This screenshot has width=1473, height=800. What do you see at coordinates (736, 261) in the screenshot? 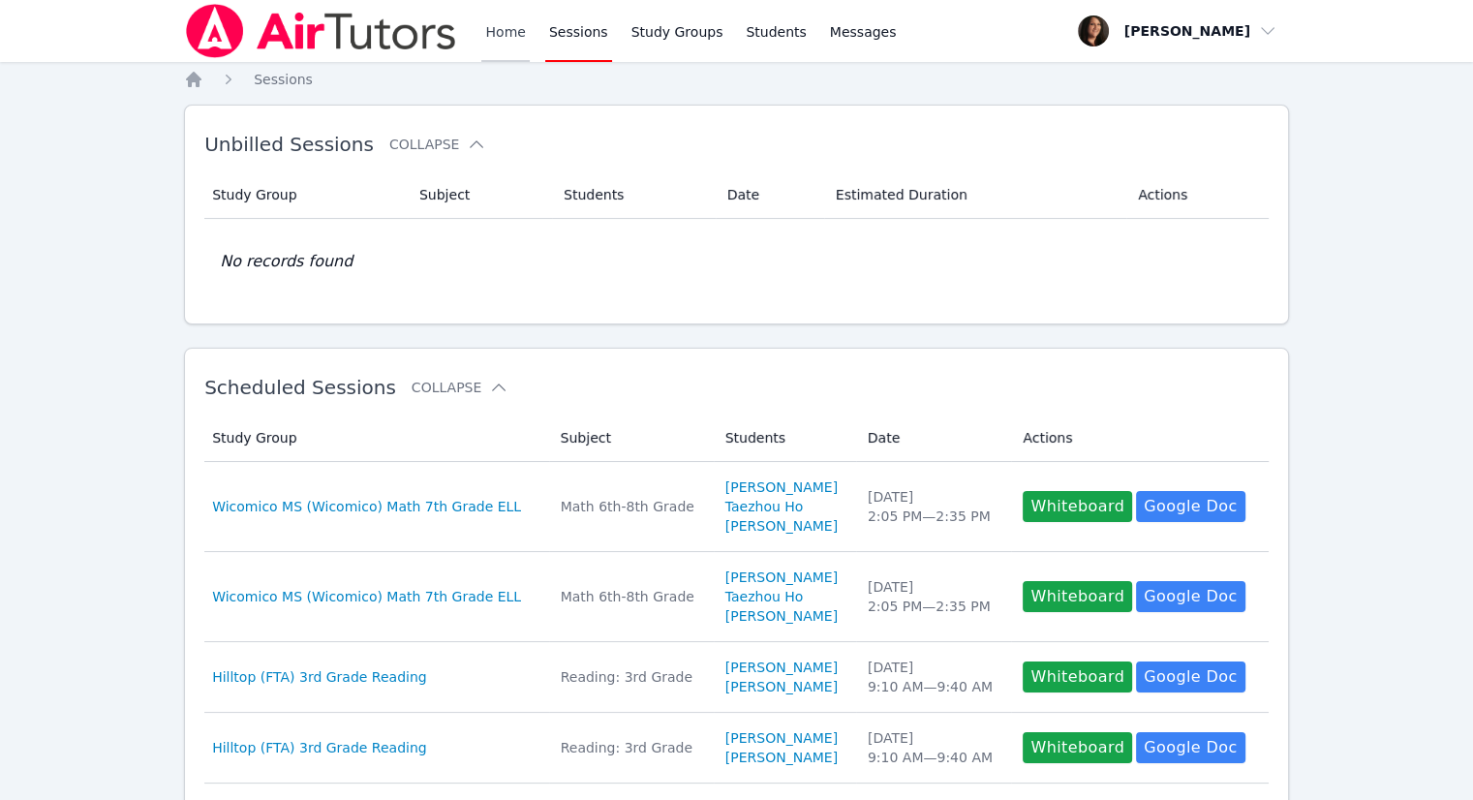
I see `td: No records found` at bounding box center [736, 261].